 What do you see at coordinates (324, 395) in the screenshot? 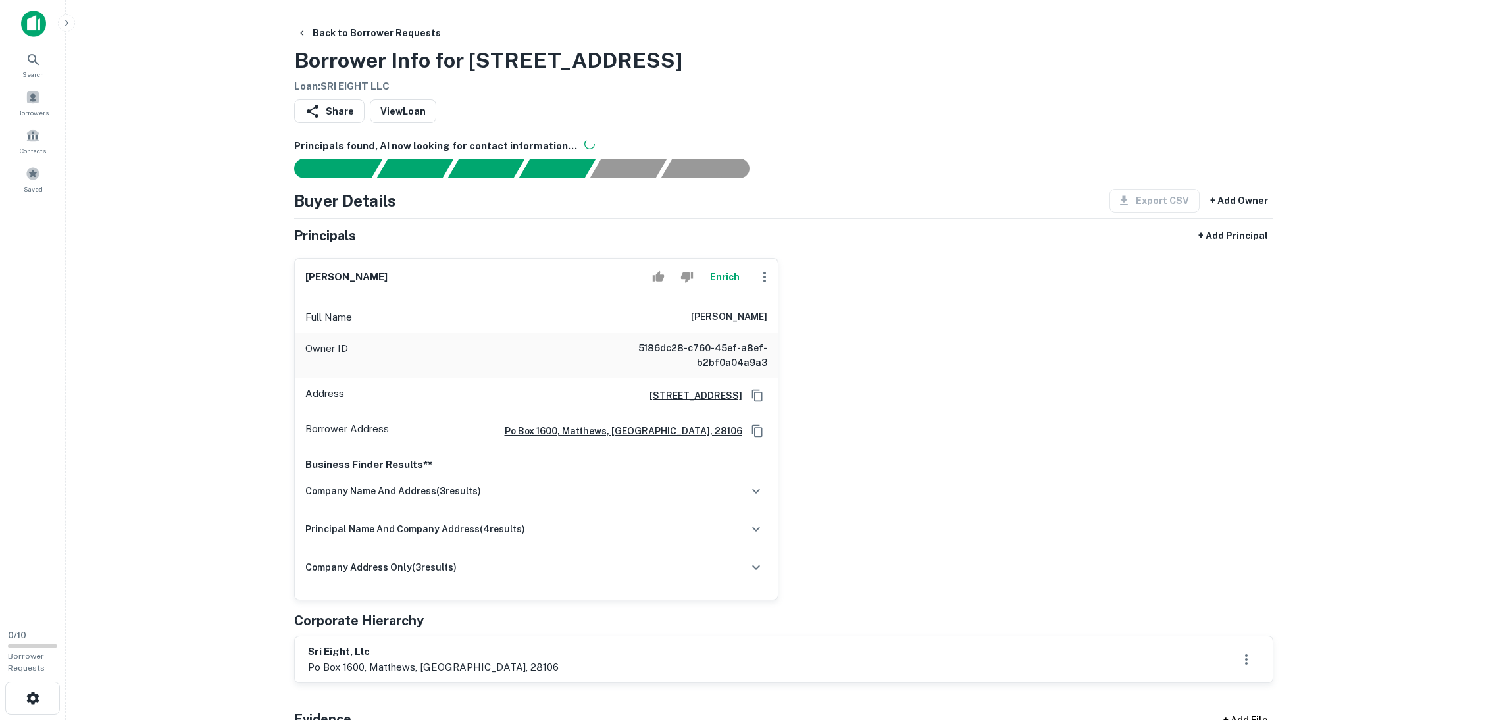
I see `p: Address` at bounding box center [324, 395].